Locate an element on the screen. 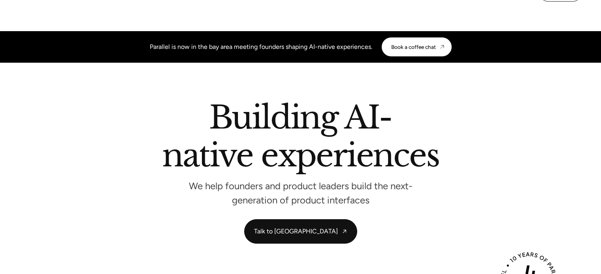  img: CTA arrow image is located at coordinates (442, 47).